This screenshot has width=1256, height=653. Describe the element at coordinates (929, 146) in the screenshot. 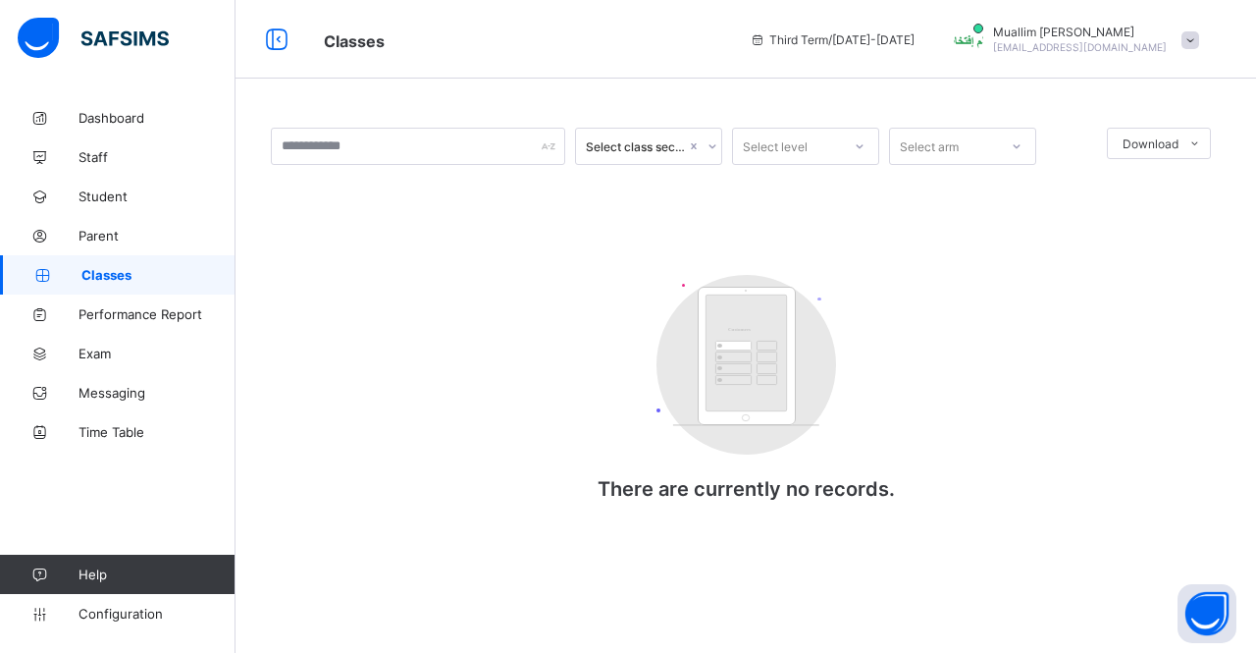

I see `div: Select arm` at that location.